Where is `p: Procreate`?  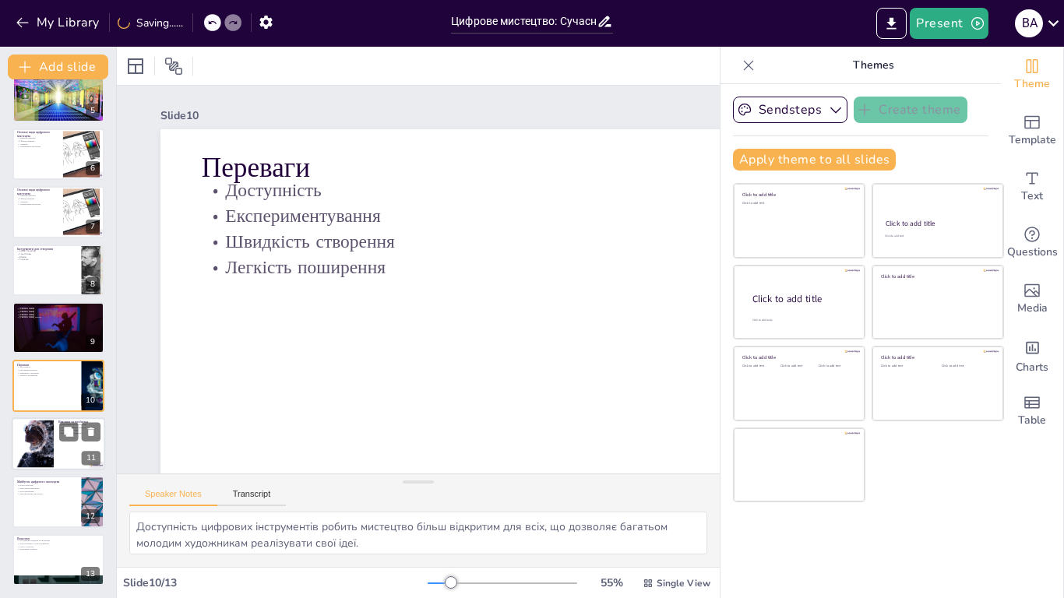 p: Procreate is located at coordinates (47, 260).